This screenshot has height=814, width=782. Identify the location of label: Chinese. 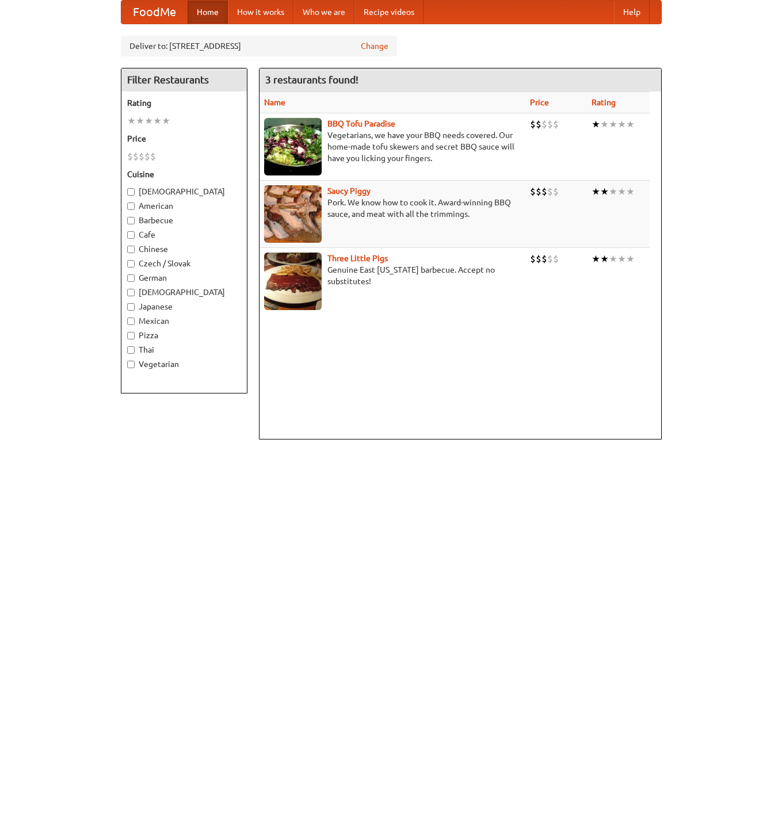
(184, 249).